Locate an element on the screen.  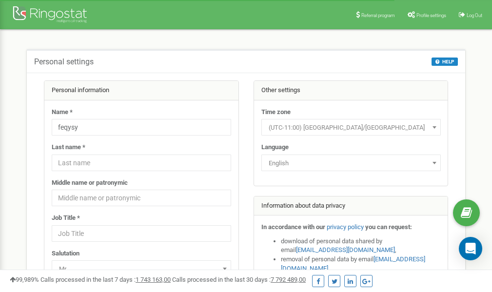
input: Last name is located at coordinates (141, 163).